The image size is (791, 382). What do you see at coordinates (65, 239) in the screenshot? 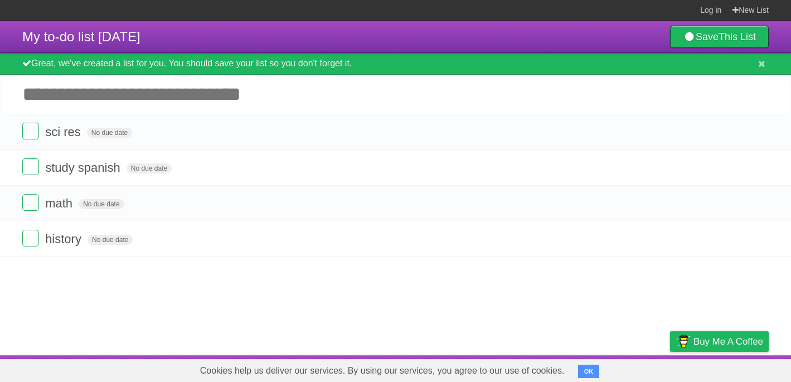
I see `span: history` at bounding box center [65, 239].